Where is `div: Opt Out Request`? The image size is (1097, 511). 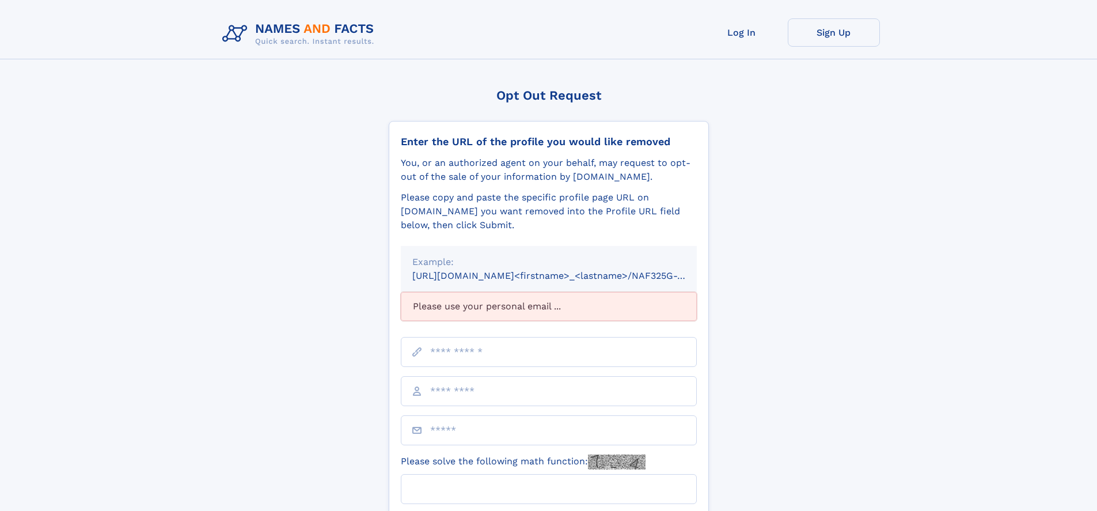
div: Opt Out Request is located at coordinates (549, 95).